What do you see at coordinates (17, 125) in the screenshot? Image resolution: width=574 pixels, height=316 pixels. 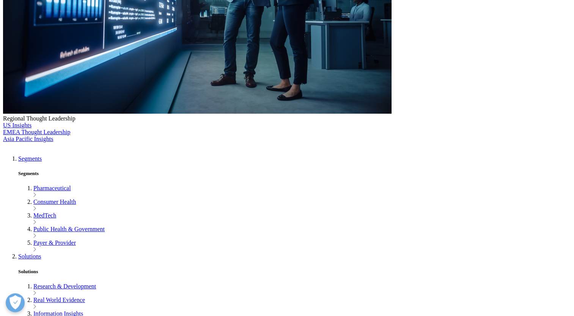 I see `span: US Insights` at bounding box center [17, 125].